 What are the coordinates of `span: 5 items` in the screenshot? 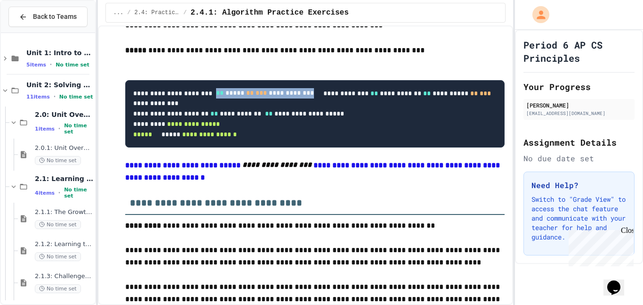 It's located at (36, 65).